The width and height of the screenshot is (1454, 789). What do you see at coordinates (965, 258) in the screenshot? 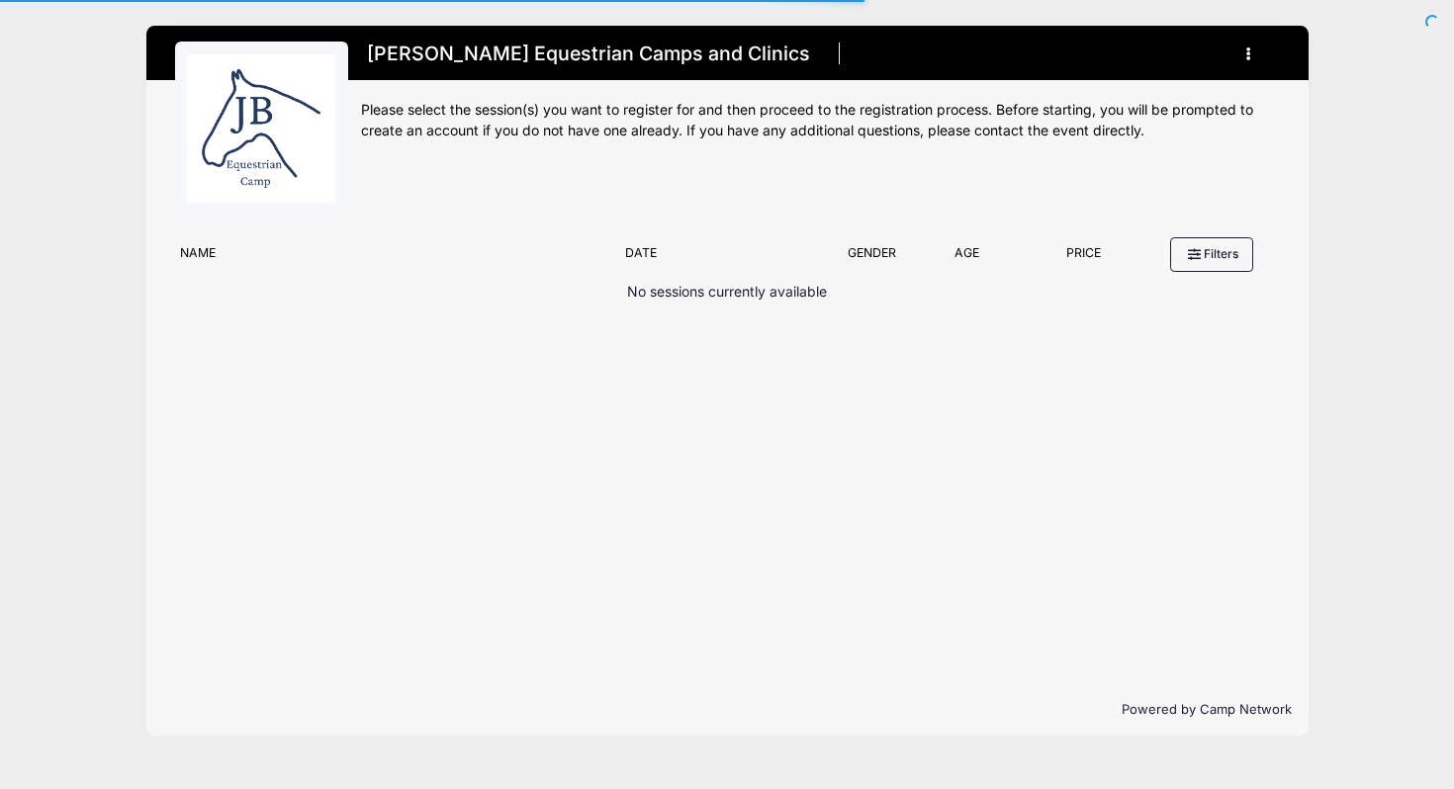
I see `div: Age` at bounding box center [965, 258].